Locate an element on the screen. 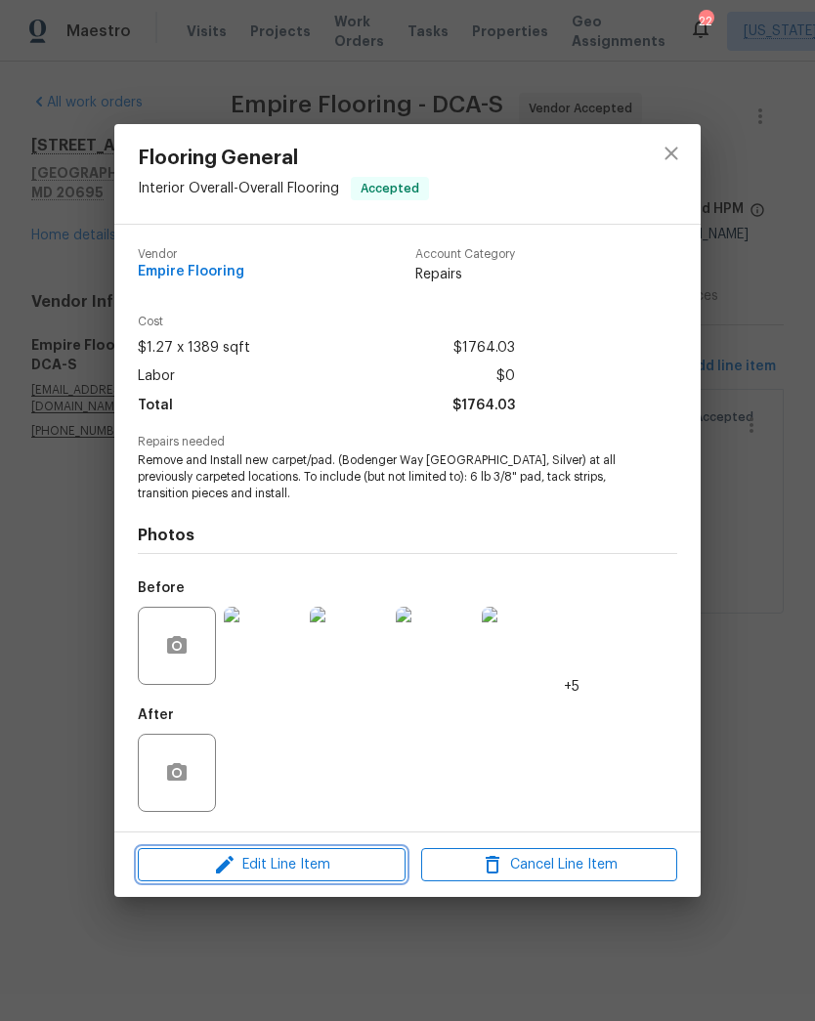 Image resolution: width=815 pixels, height=1021 pixels. span: Account Category is located at coordinates (465, 254).